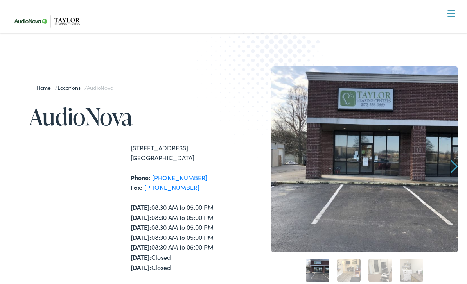 Image resolution: width=467 pixels, height=284 pixels. I want to click on a: Next, so click(454, 166).